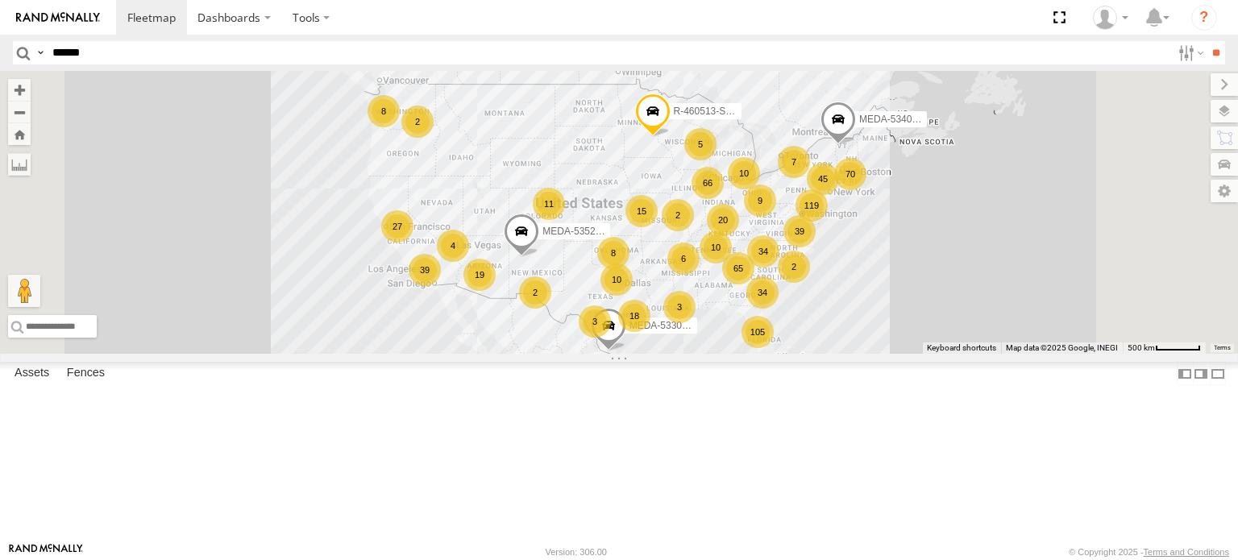 Image resolution: width=1238 pixels, height=560 pixels. What do you see at coordinates (812, 206) in the screenshot?
I see `div: 119` at bounding box center [812, 206].